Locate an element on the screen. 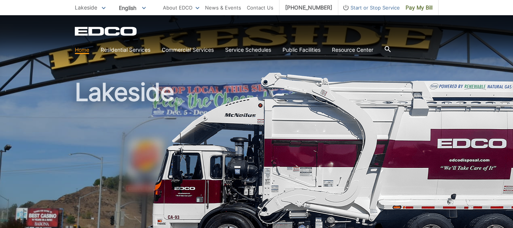  a: EDCD logo. Return to the homepage. is located at coordinates (106, 31).